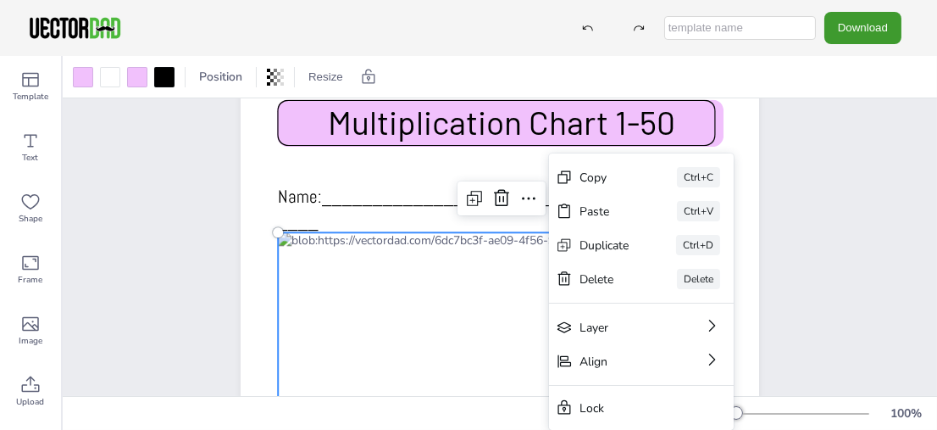 The width and height of the screenshot is (937, 430). I want to click on span: Template, so click(30, 97).